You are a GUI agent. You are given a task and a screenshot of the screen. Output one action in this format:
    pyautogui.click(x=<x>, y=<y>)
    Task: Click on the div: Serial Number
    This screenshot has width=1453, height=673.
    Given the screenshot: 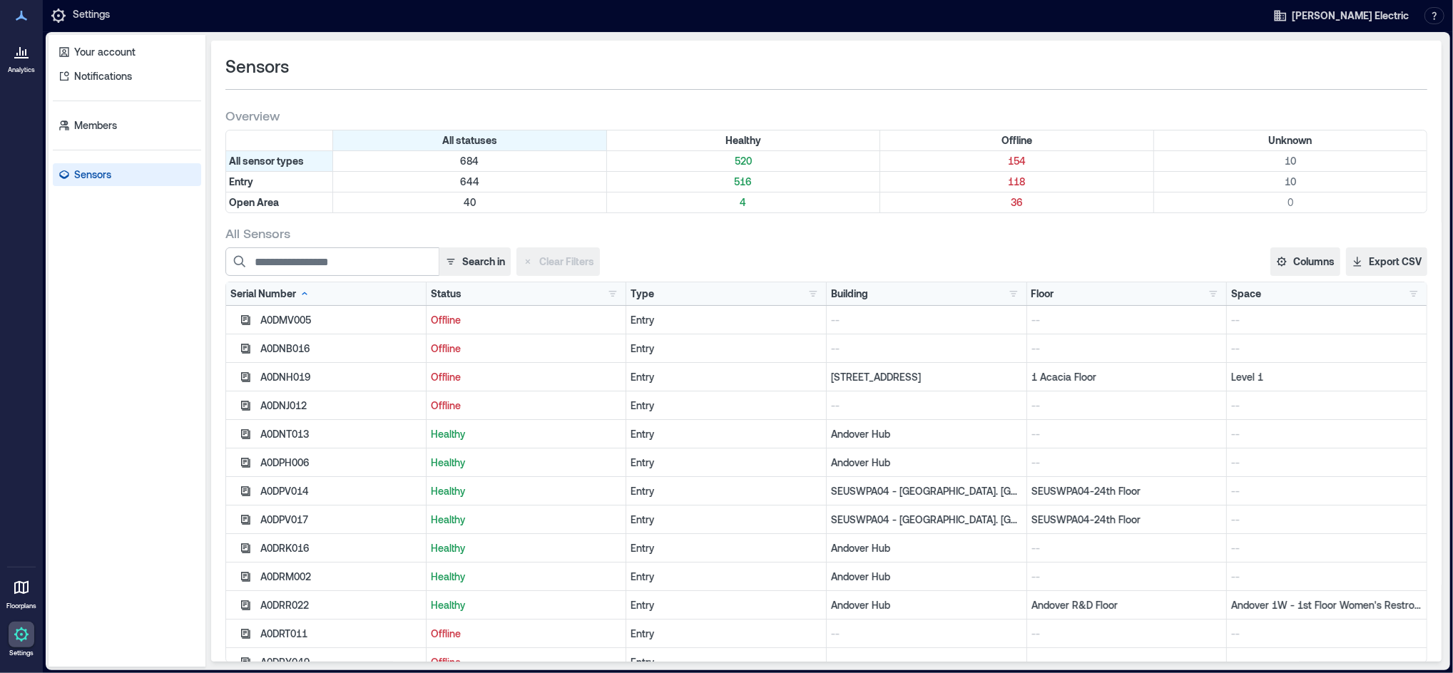 What is the action you would take?
    pyautogui.click(x=270, y=294)
    